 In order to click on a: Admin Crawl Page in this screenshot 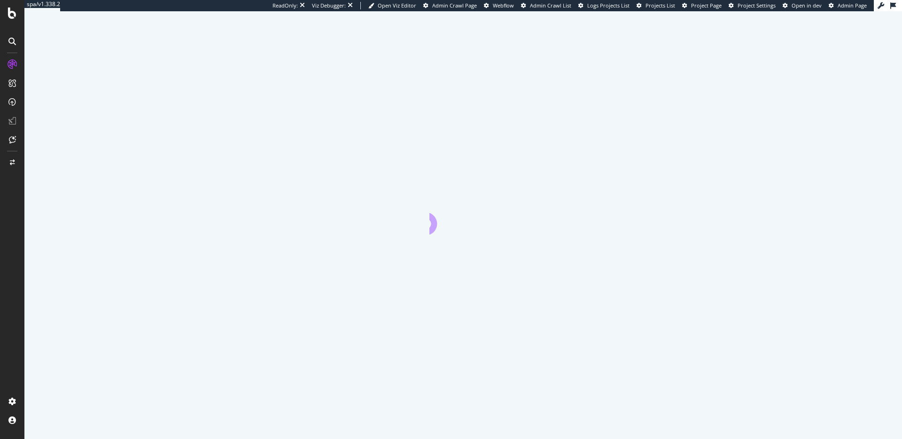, I will do `click(450, 6)`.